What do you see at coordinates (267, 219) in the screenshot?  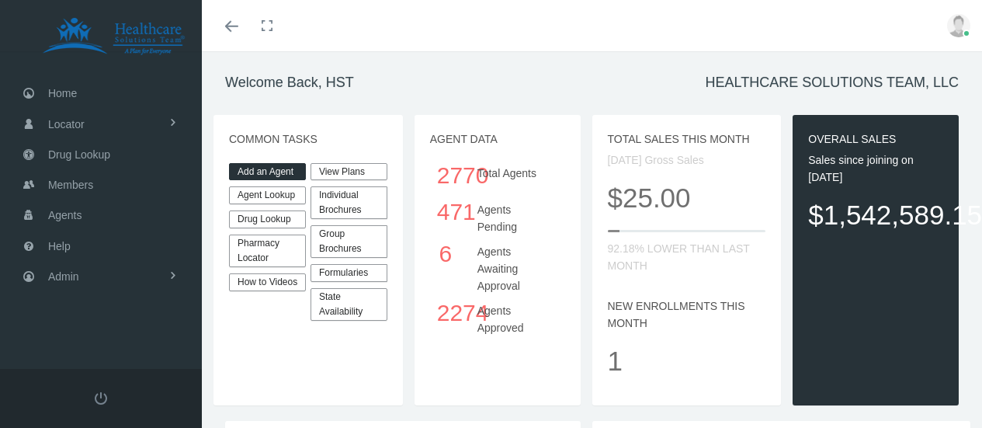 I see `a: Drug Lookup` at bounding box center [267, 219].